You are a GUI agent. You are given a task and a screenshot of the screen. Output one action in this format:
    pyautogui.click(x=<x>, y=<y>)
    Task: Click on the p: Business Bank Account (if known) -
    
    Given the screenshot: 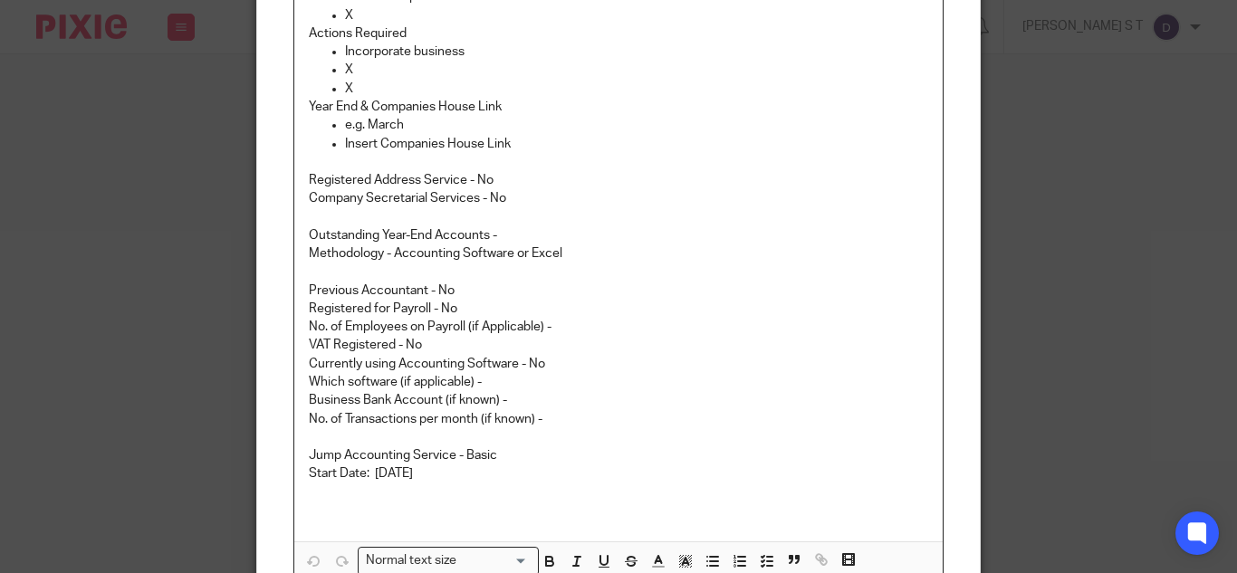 What is the action you would take?
    pyautogui.click(x=618, y=400)
    